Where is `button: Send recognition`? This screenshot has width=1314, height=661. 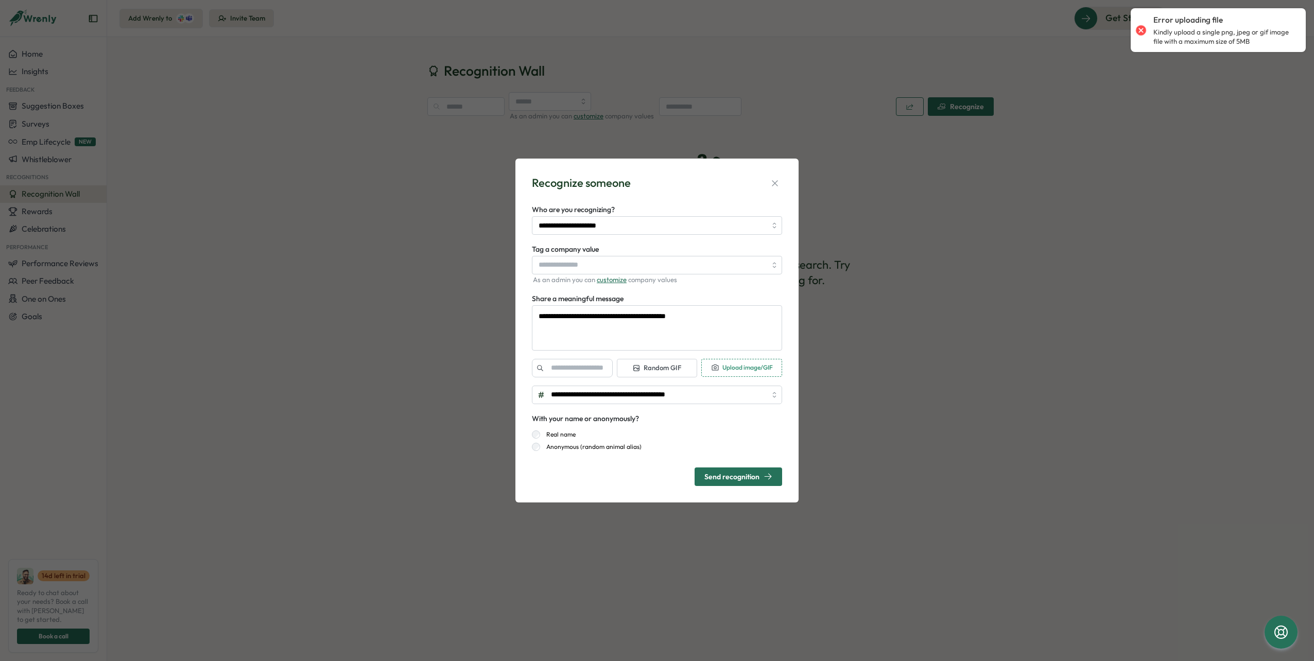 button: Send recognition is located at coordinates (738, 477).